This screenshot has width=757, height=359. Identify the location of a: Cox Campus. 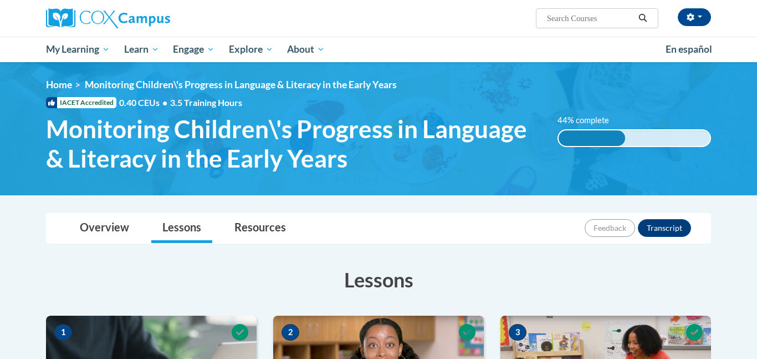
(151, 18).